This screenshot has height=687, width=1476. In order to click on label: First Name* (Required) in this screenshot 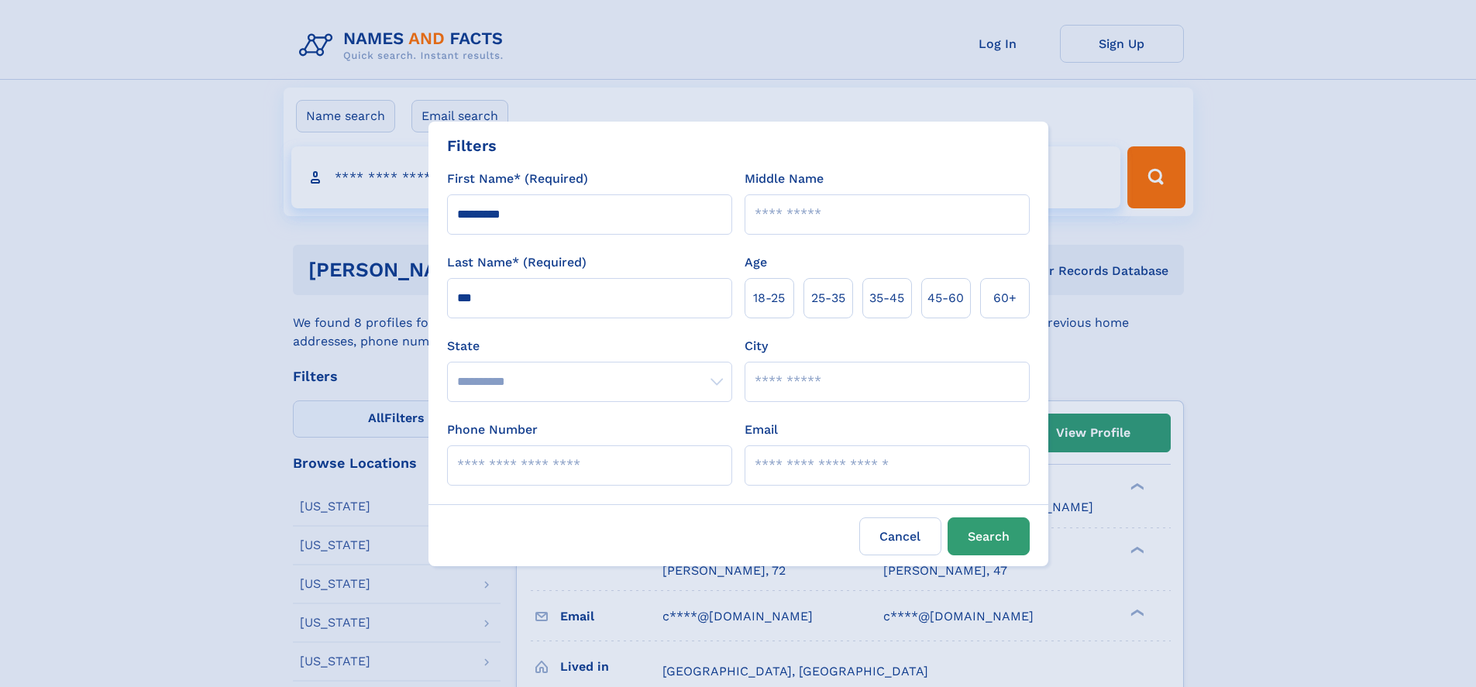, I will do `click(518, 179)`.